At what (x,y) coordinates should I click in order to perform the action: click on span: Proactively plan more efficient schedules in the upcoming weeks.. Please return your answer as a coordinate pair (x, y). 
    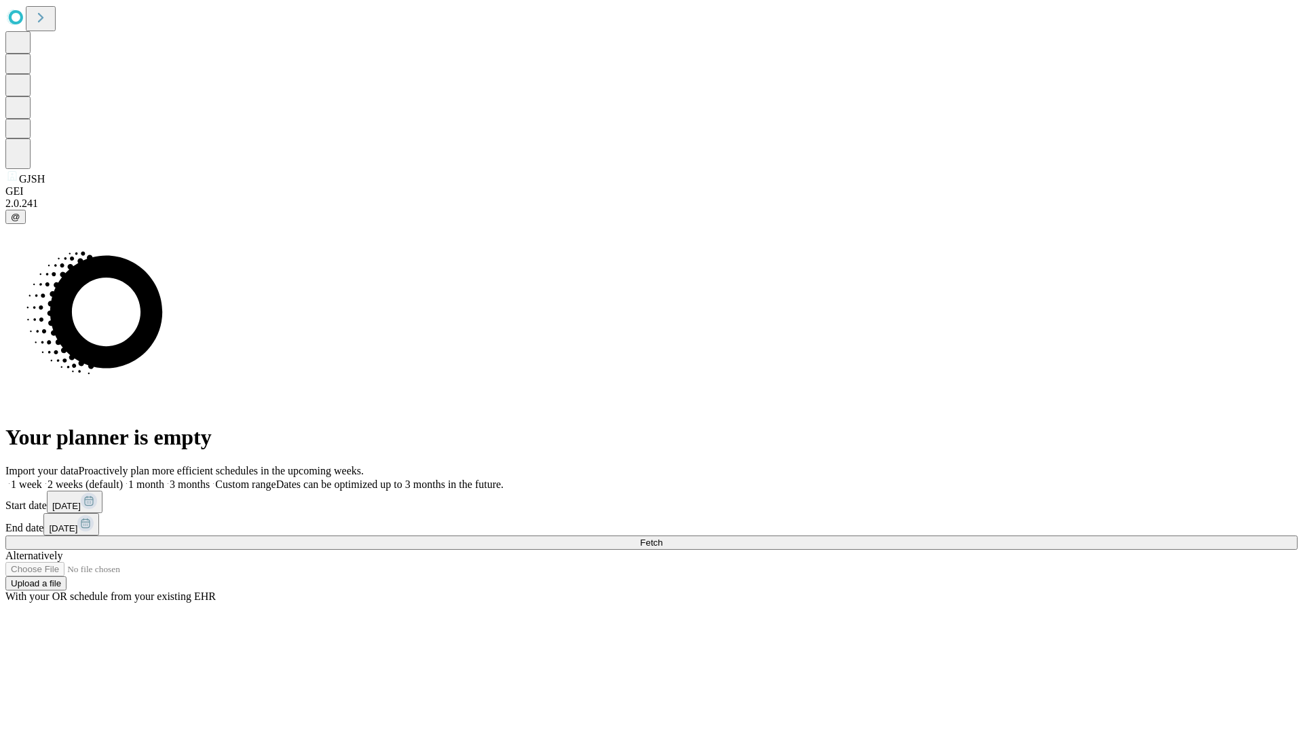
    Looking at the image, I should click on (221, 470).